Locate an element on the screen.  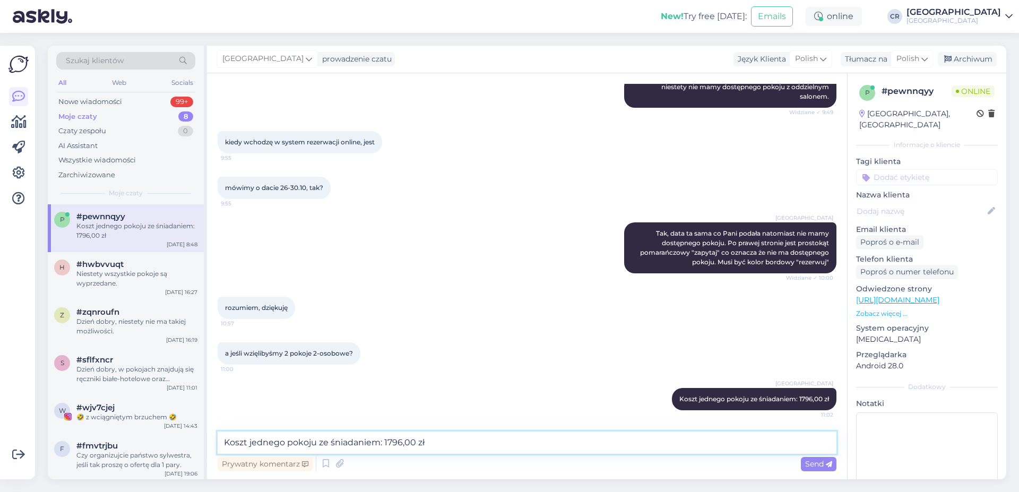
div: AI Assistant is located at coordinates (78, 146).